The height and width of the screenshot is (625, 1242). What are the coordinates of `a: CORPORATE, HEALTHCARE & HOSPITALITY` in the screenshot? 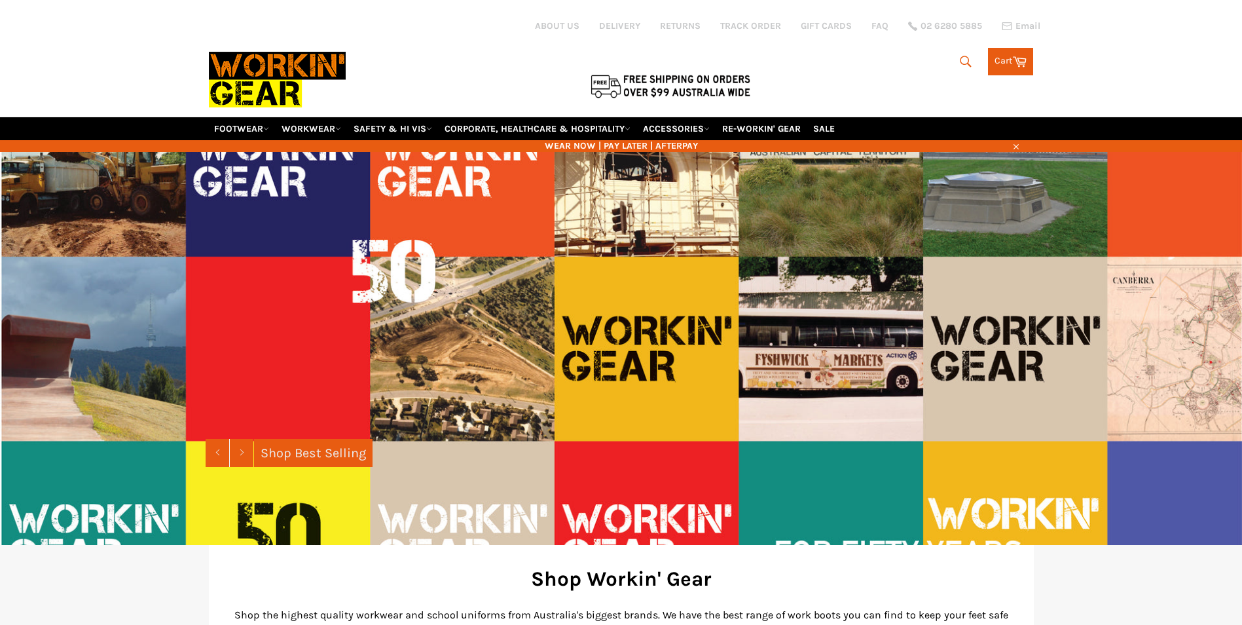 It's located at (538, 128).